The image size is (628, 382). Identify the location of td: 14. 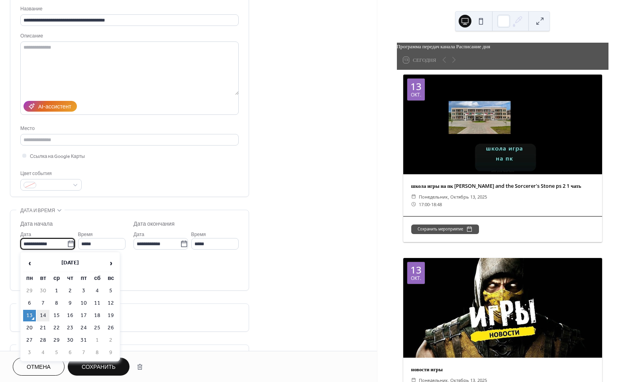
(43, 315).